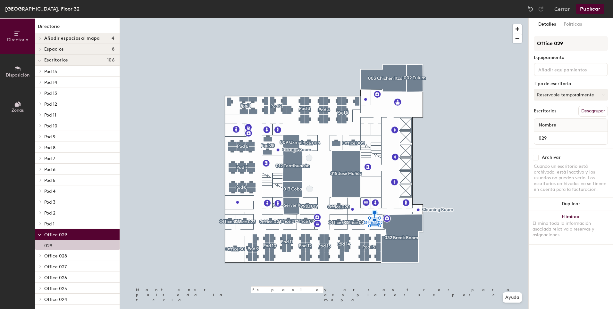 The image size is (613, 309). Describe the element at coordinates (551, 158) in the screenshot. I see `div: Archivar` at that location.